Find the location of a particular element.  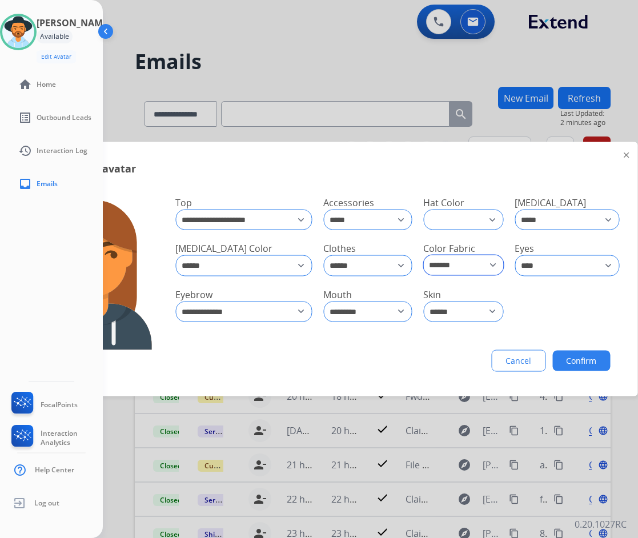

span: Outbound Leads is located at coordinates (64, 118).